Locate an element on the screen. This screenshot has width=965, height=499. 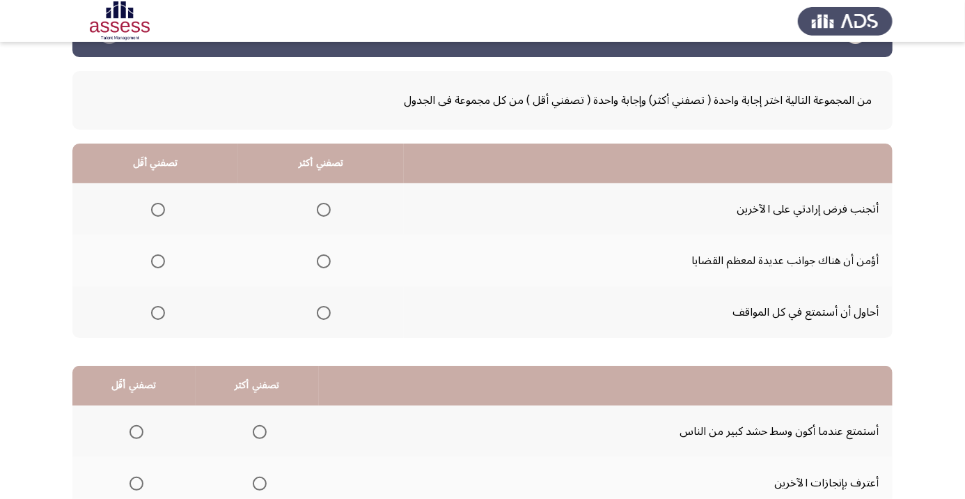
td: أحاول أن أستمتع في كل المواقف is located at coordinates (648, 312).